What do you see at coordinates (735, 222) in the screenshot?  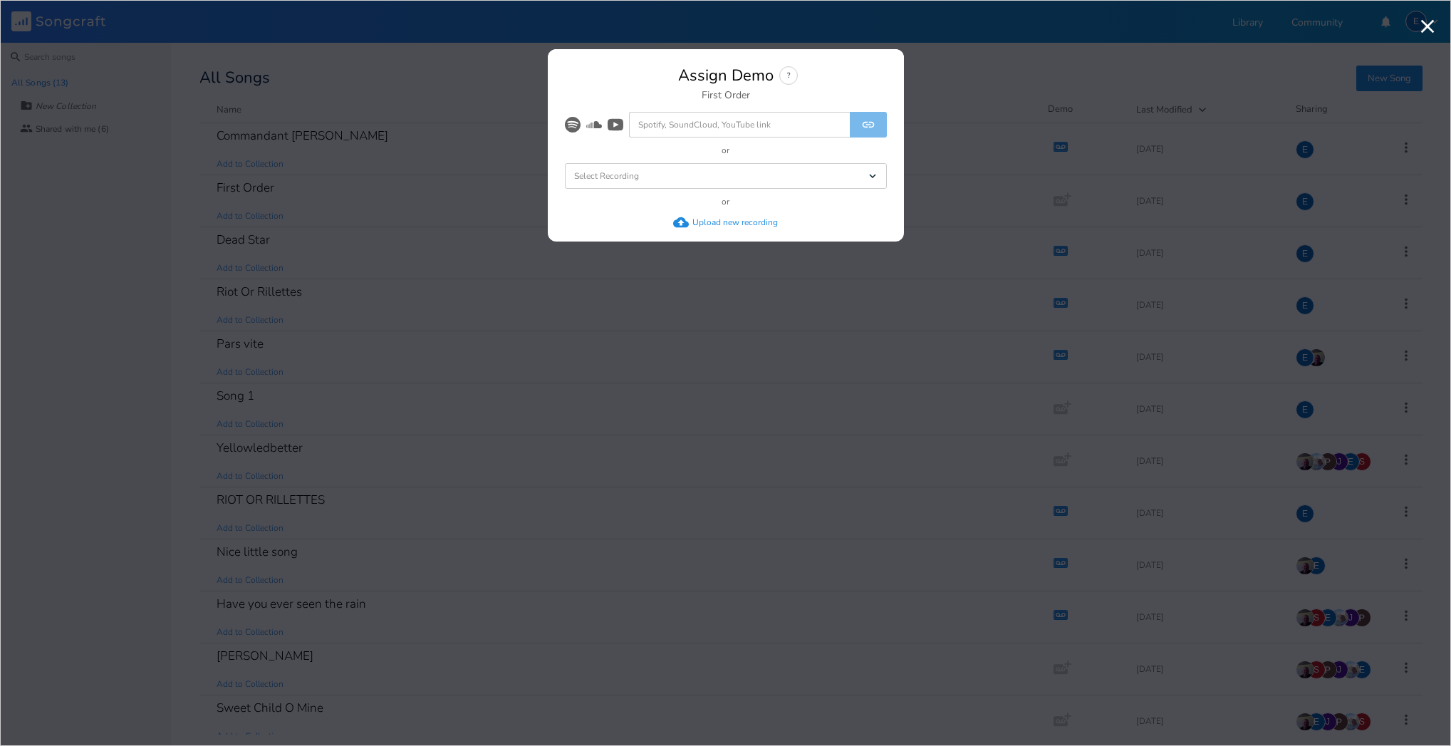 I see `div: Upload new recording` at bounding box center [735, 222].